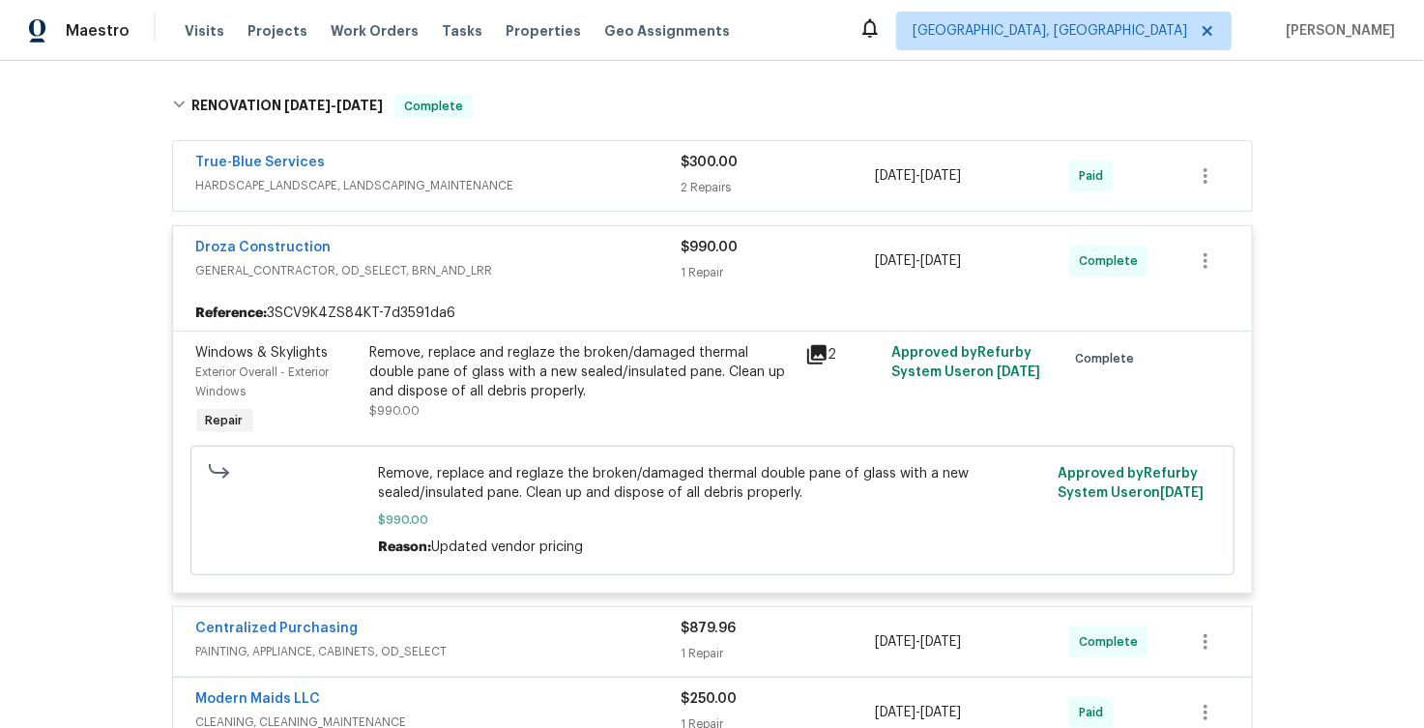 Image resolution: width=1424 pixels, height=728 pixels. What do you see at coordinates (224, 420) in the screenshot?
I see `span: Repair` at bounding box center [224, 420].